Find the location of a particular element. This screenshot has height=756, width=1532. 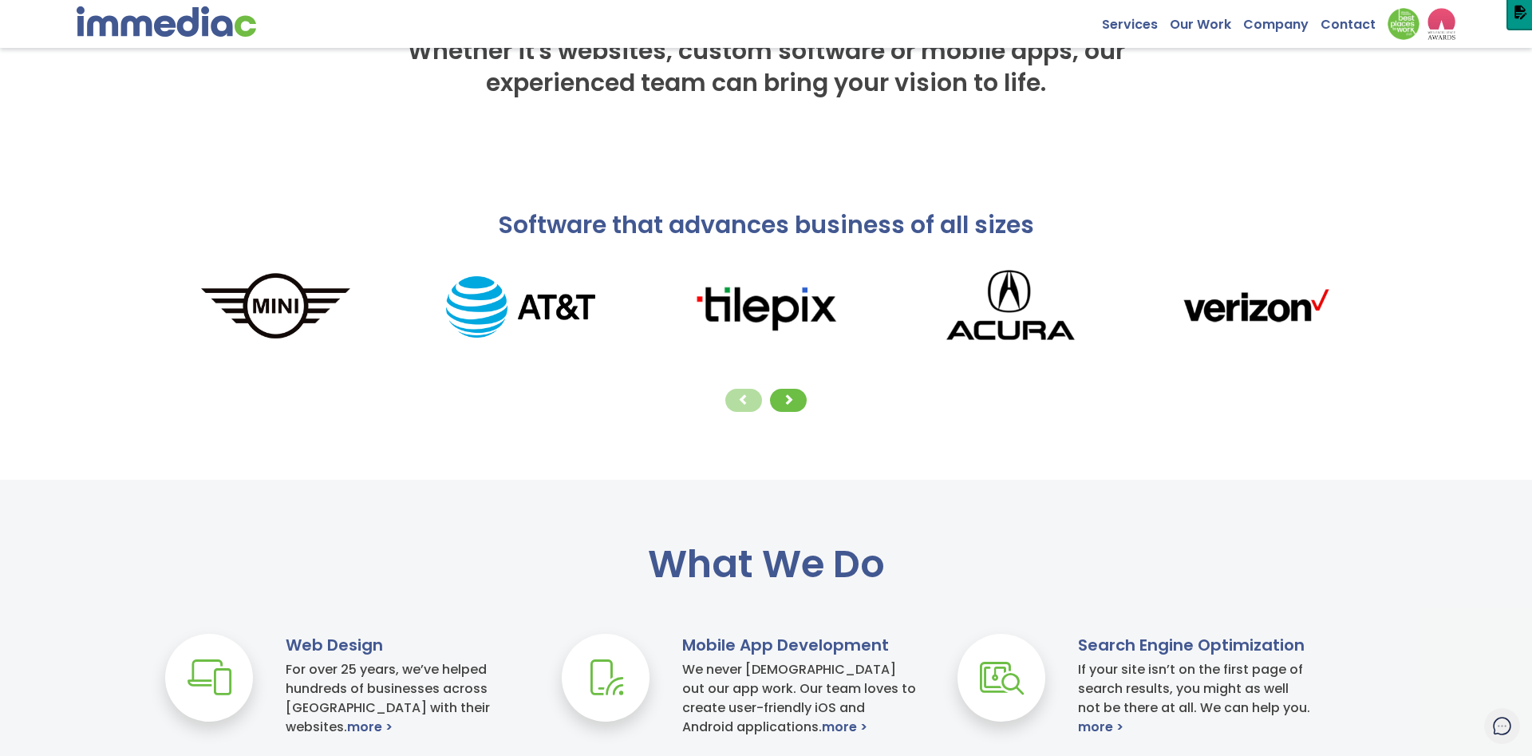

h3: Web Design is located at coordinates (404, 645).